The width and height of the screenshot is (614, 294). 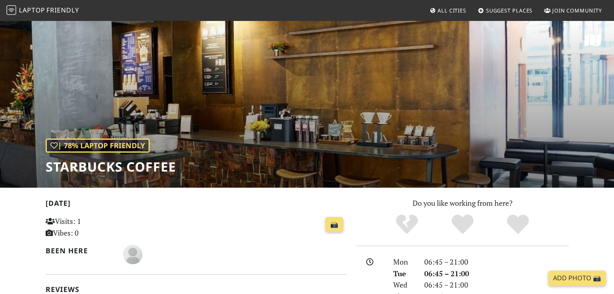 I want to click on a: All Cities, so click(x=447, y=10).